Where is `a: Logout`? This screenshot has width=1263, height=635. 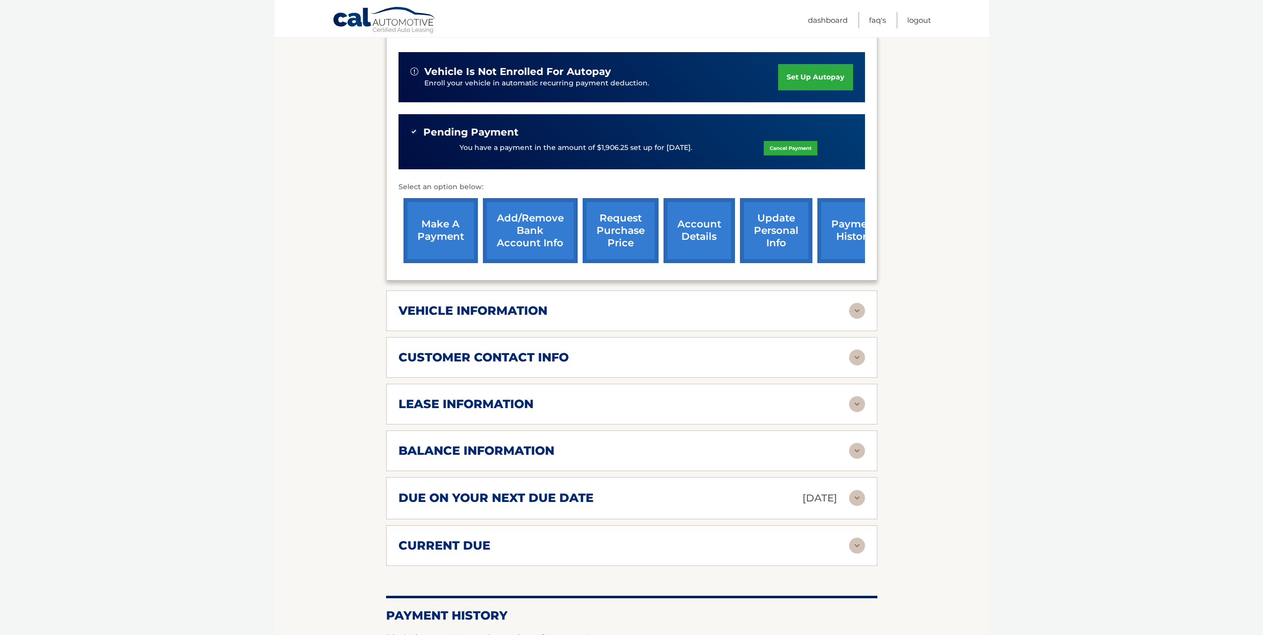
a: Logout is located at coordinates (919, 20).